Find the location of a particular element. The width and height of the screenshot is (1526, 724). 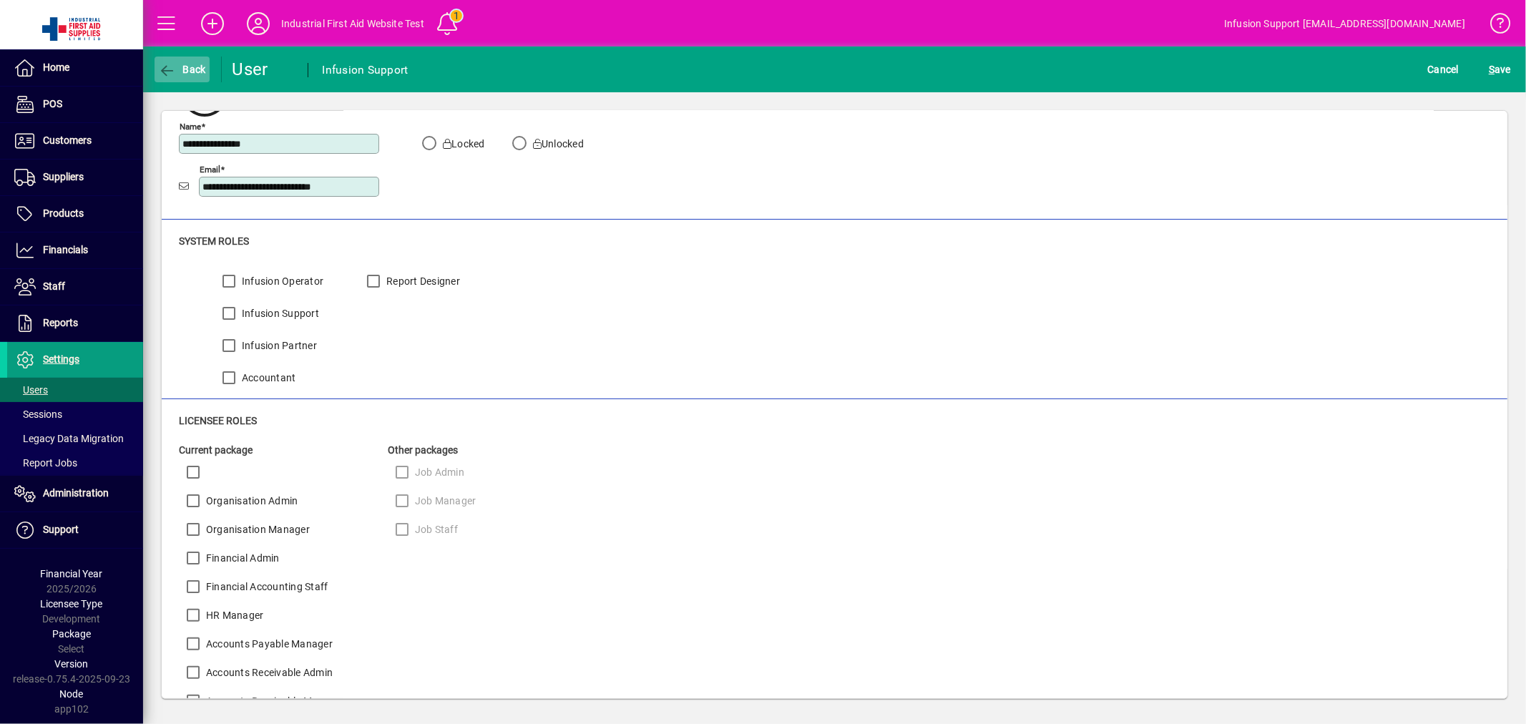

label: Accountant is located at coordinates (268, 378).